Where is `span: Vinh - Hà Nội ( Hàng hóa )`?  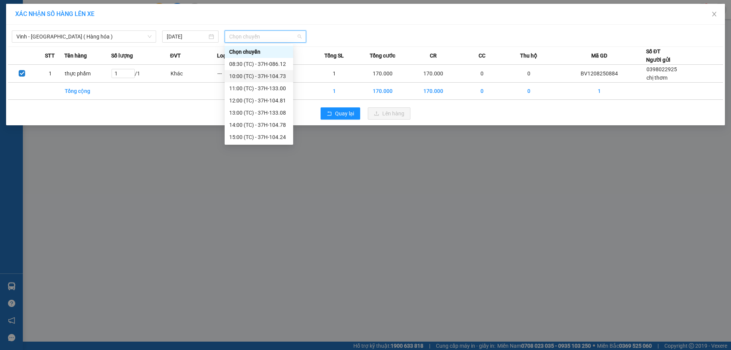 span: Vinh - Hà Nội ( Hàng hóa ) is located at coordinates (84, 37).